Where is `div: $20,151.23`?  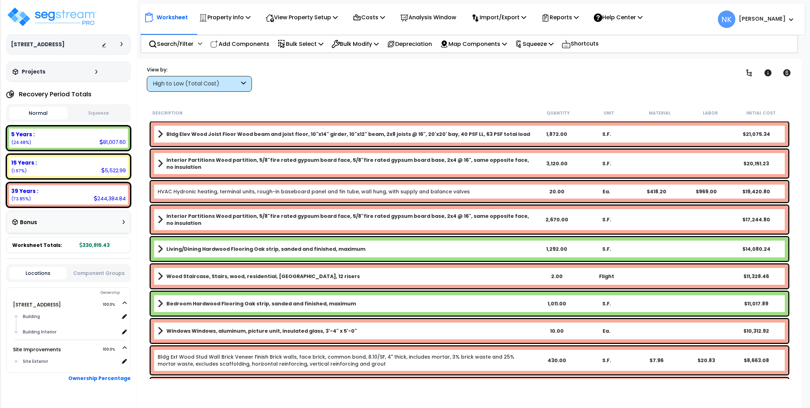 div: $20,151.23 is located at coordinates (756, 164).